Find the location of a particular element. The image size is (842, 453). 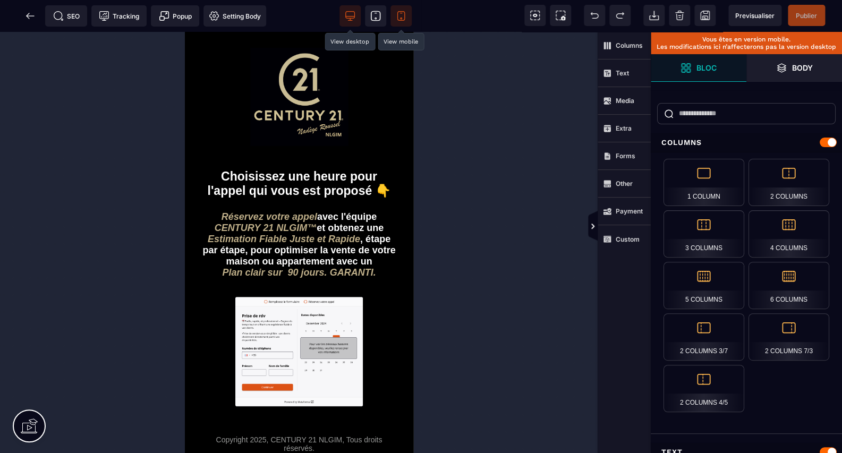

div: Columns is located at coordinates (746, 142).